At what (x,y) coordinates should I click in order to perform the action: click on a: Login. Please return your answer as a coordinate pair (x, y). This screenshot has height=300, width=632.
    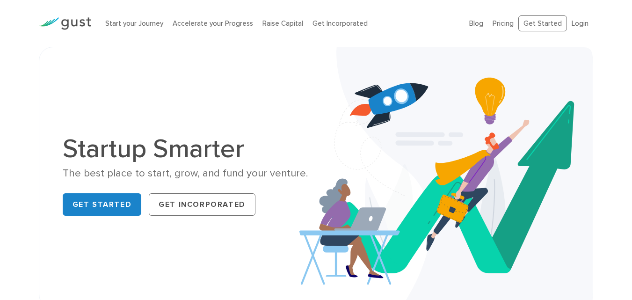
    Looking at the image, I should click on (580, 23).